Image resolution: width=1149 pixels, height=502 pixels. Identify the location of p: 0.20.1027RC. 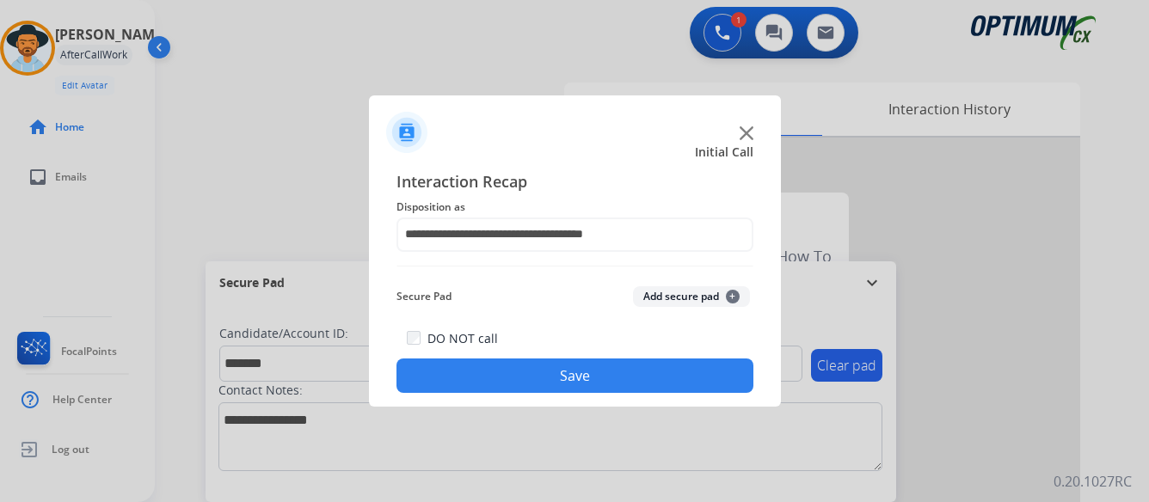
(1092, 481).